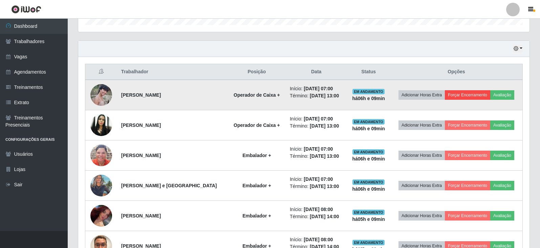 This screenshot has height=248, width=540. I want to click on th: Trabalhador, so click(172, 72).